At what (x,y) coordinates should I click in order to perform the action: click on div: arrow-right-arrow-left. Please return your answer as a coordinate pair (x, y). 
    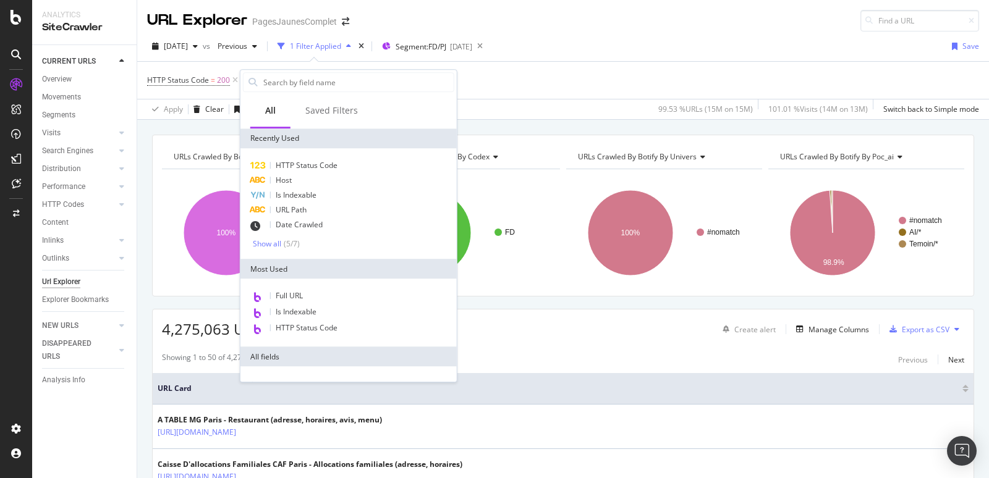
    Looking at the image, I should click on (345, 22).